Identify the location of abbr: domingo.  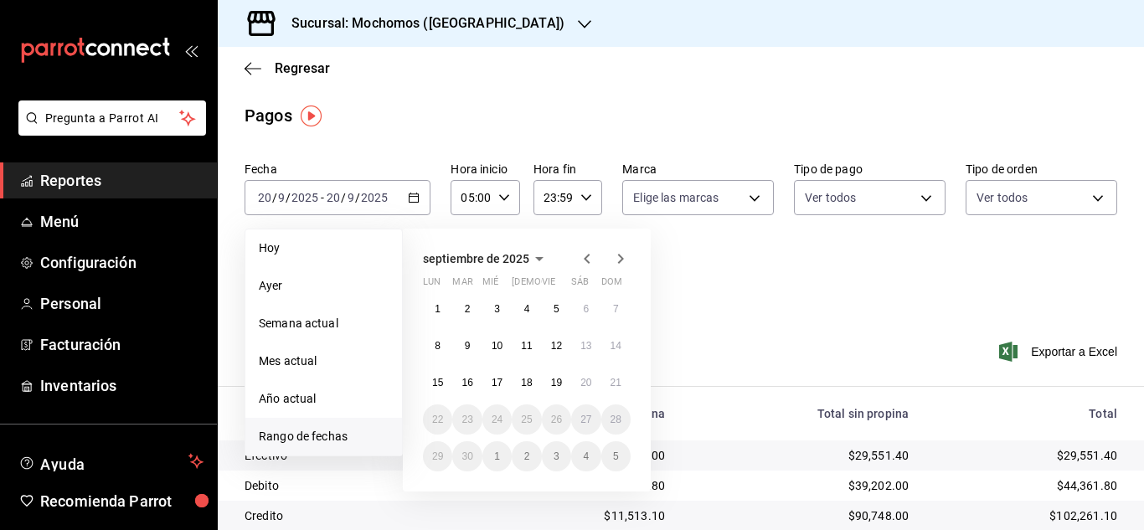
(612, 285).